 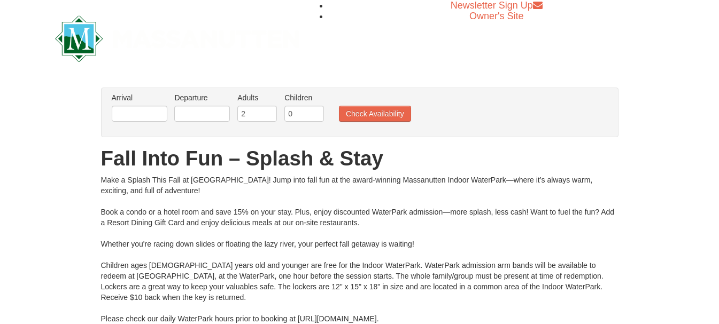 I want to click on label: Departure, so click(x=202, y=98).